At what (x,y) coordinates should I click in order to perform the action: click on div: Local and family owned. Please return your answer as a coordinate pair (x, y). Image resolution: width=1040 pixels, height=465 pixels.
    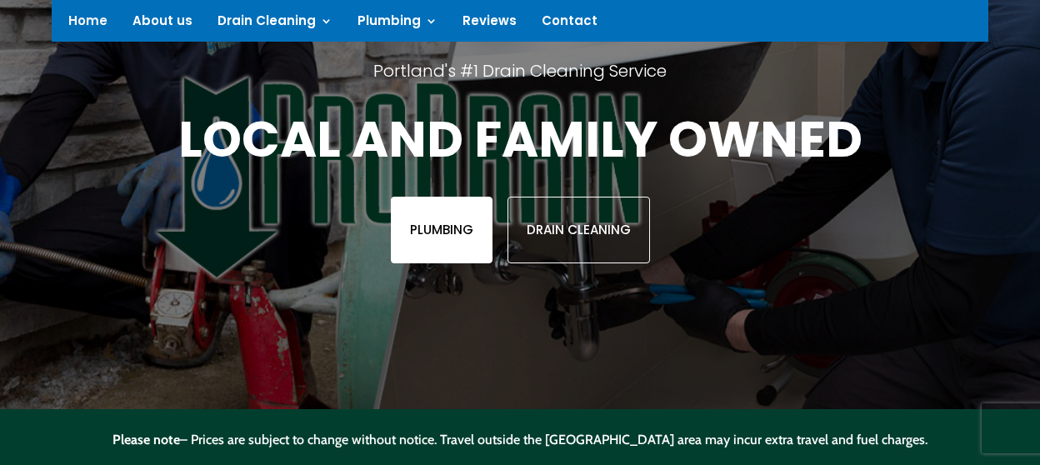
    Looking at the image, I should click on (520, 185).